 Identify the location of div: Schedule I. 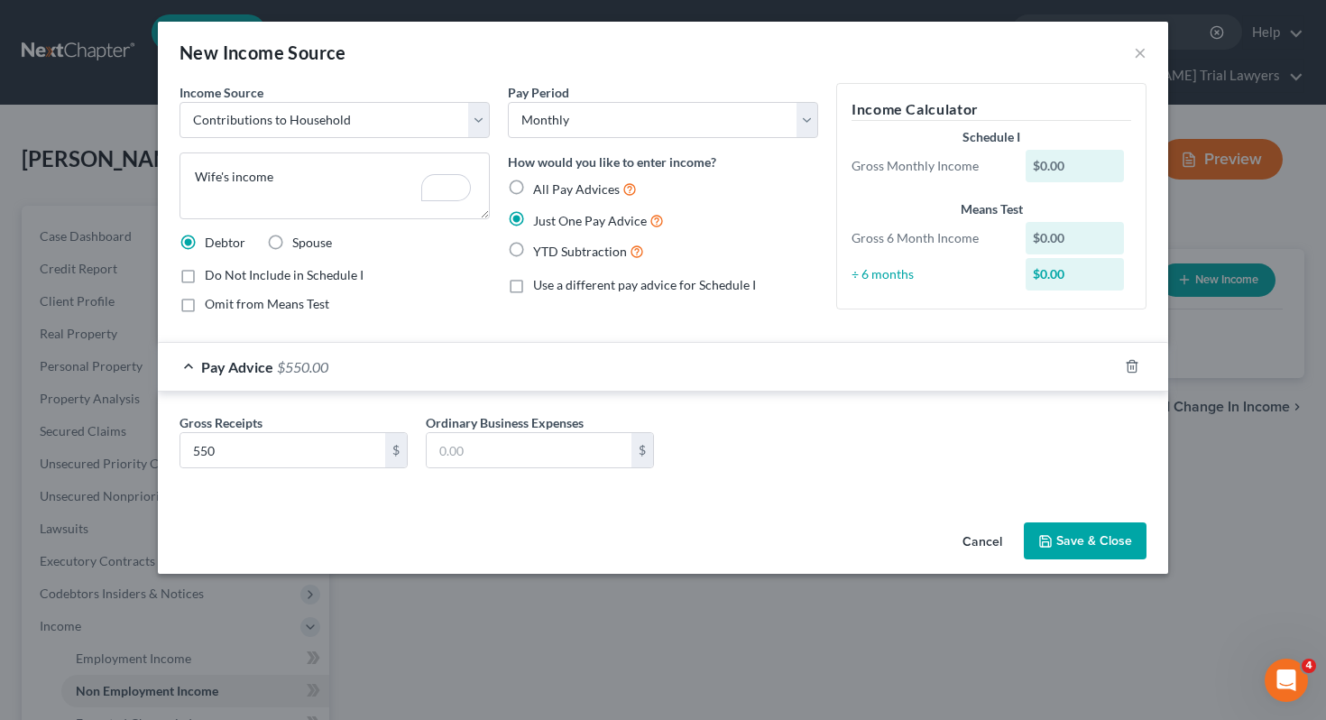
(991, 137).